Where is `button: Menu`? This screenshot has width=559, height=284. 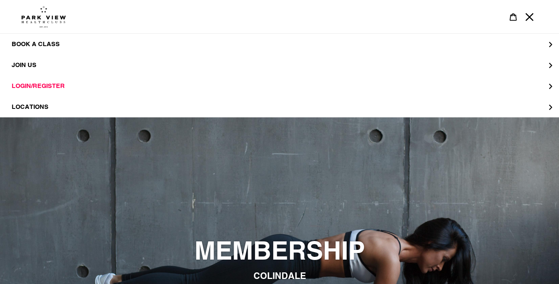 button: Menu is located at coordinates (529, 17).